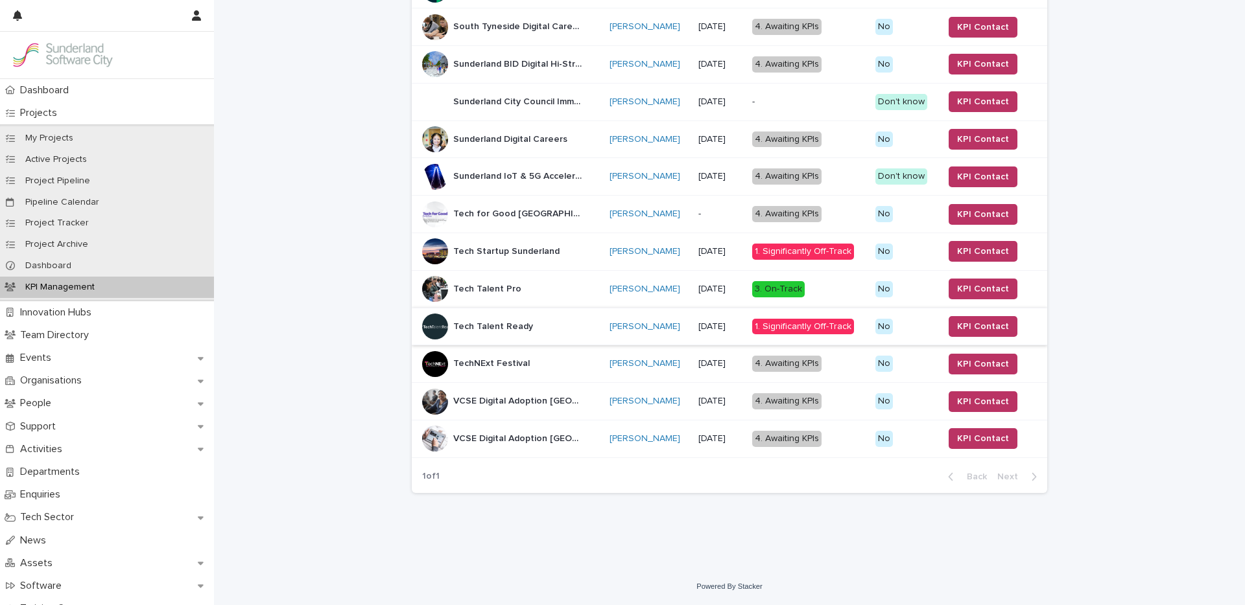  I want to click on p: Enquiries, so click(43, 495).